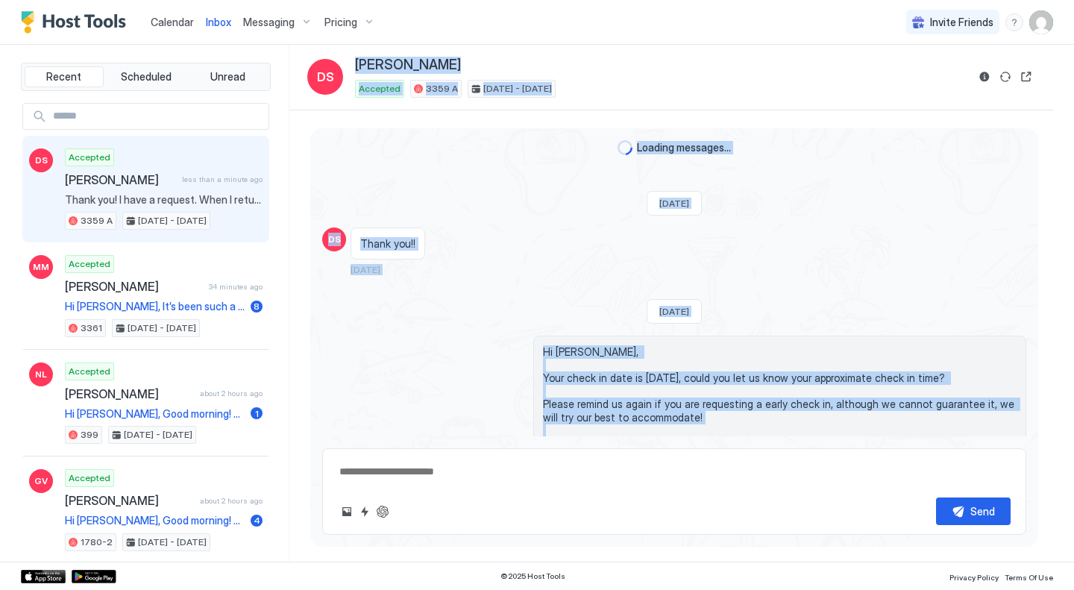 This screenshot has height=590, width=1074. What do you see at coordinates (1028, 577) in the screenshot?
I see `span: Terms Of Use` at bounding box center [1028, 577].